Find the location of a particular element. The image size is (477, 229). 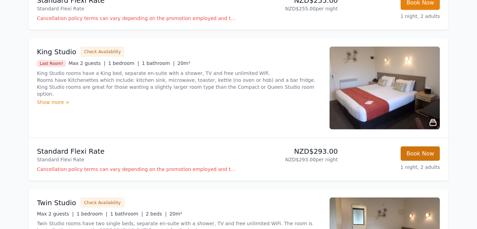

div: Show more > is located at coordinates (179, 102).